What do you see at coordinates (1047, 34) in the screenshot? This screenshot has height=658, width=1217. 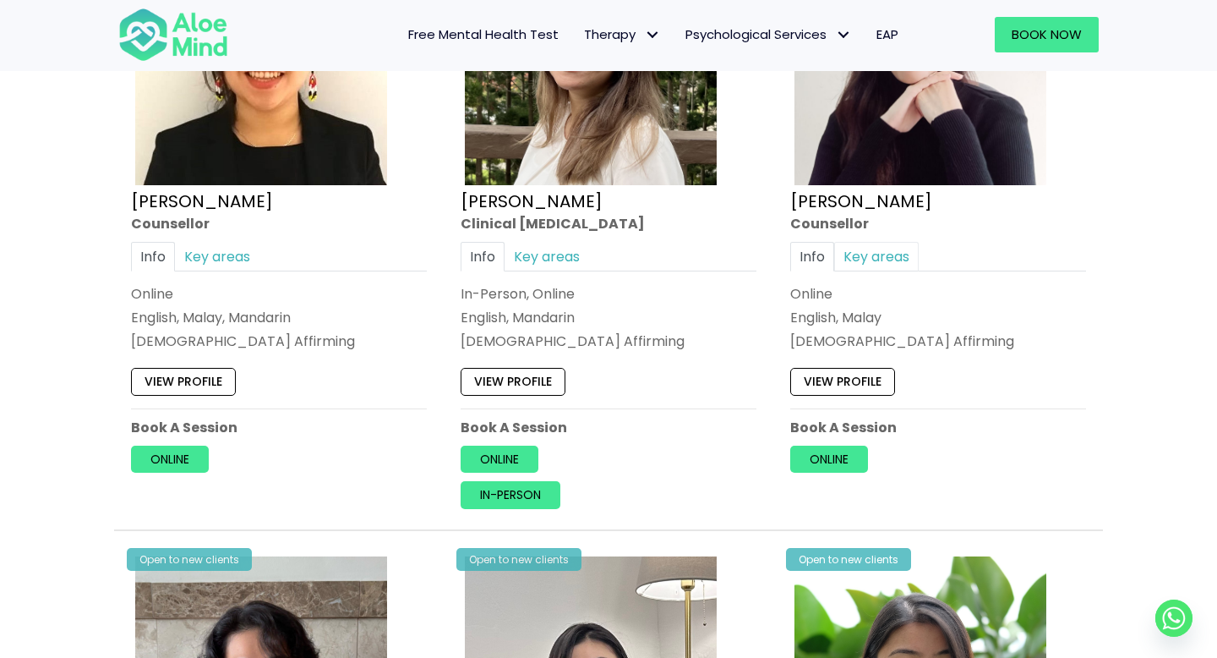 I see `span: Book Now` at bounding box center [1047, 34].